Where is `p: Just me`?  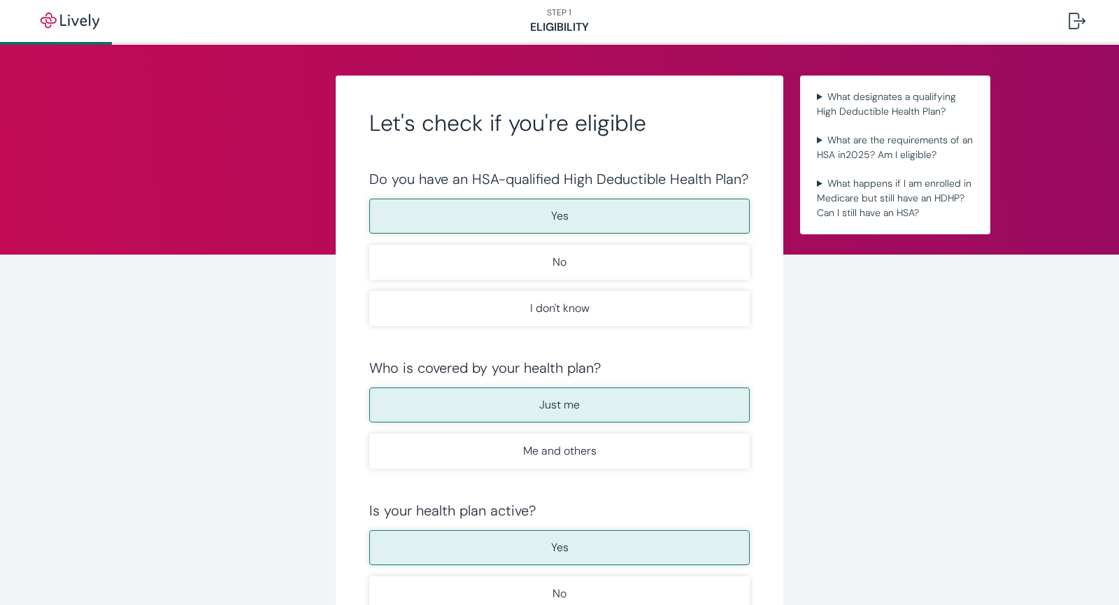
p: Just me is located at coordinates (559, 405).